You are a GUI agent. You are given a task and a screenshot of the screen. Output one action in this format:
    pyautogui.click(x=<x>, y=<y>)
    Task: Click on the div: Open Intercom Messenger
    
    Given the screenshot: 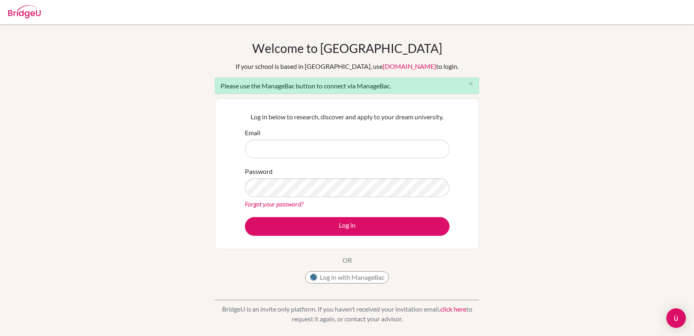 What is the action you would take?
    pyautogui.click(x=676, y=318)
    